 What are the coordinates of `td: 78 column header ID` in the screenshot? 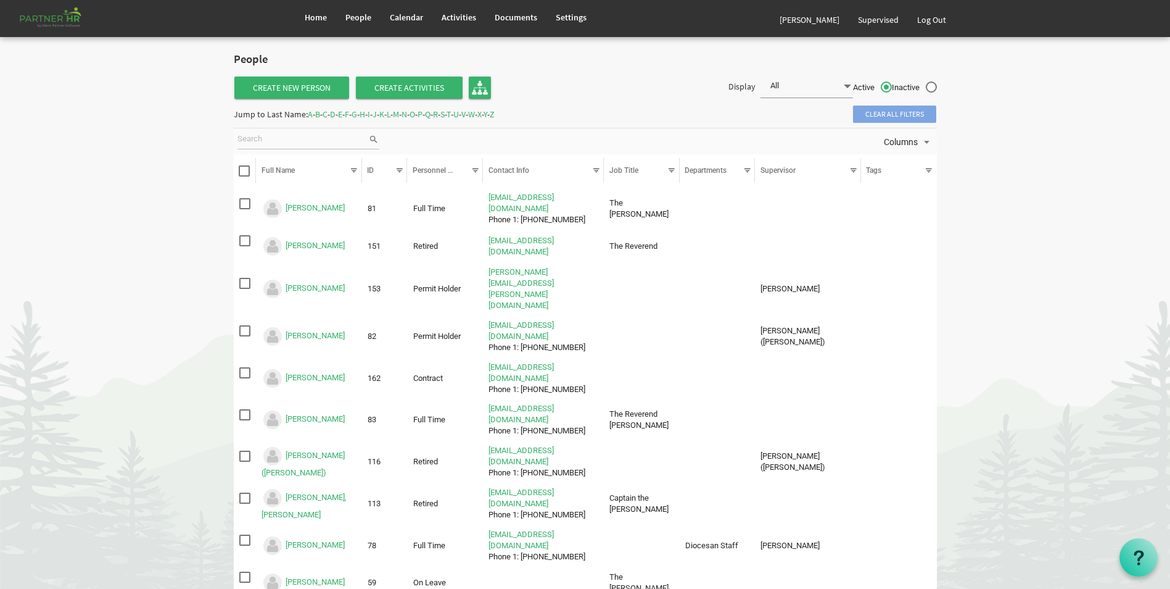 It's located at (385, 545).